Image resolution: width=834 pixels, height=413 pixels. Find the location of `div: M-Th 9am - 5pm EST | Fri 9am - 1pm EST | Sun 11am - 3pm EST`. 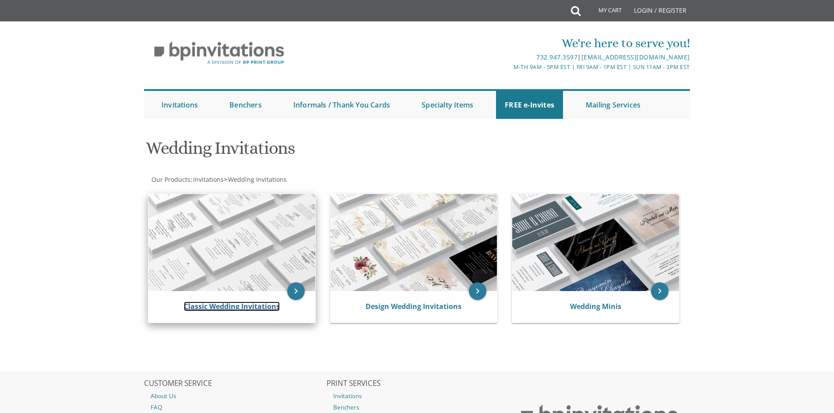

div: M-Th 9am - 5pm EST | Fri 9am - 1pm EST | Sun 11am - 3pm EST is located at coordinates (508, 67).